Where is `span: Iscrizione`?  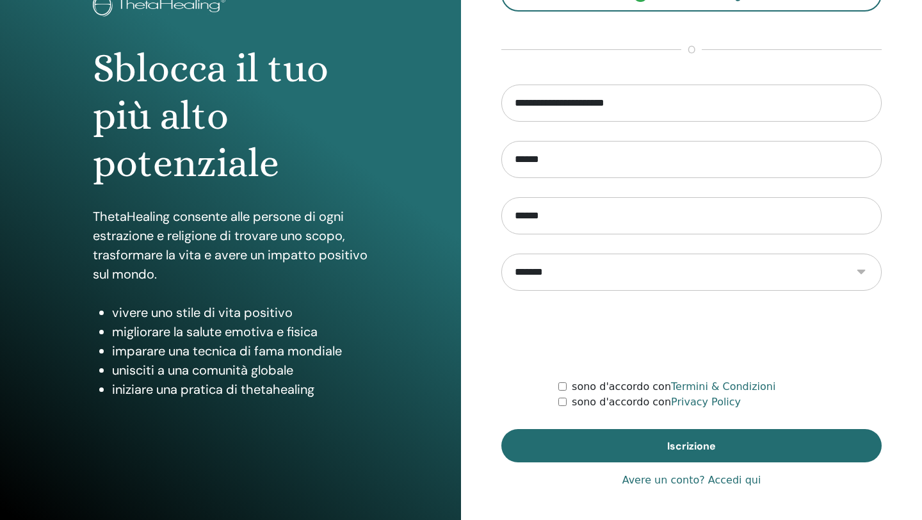 span: Iscrizione is located at coordinates (692, 446).